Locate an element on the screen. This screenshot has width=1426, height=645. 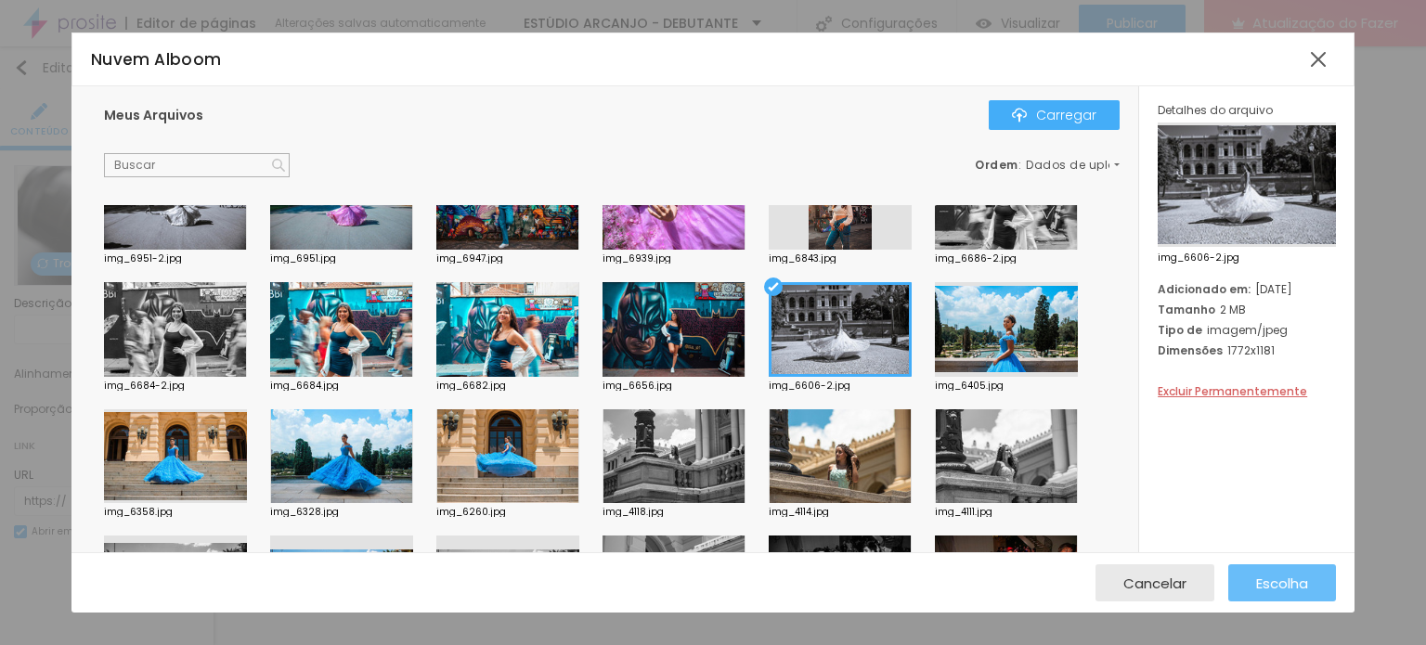
font: img_6951.jpg is located at coordinates (303, 258).